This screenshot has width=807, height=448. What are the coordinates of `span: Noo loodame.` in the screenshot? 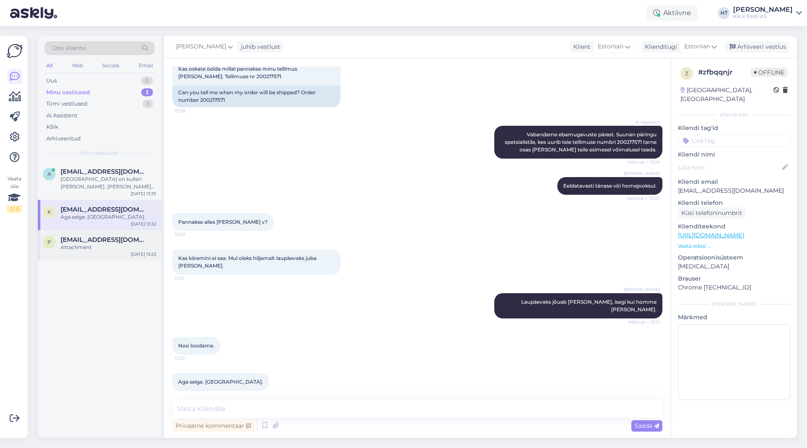 It's located at (196, 345).